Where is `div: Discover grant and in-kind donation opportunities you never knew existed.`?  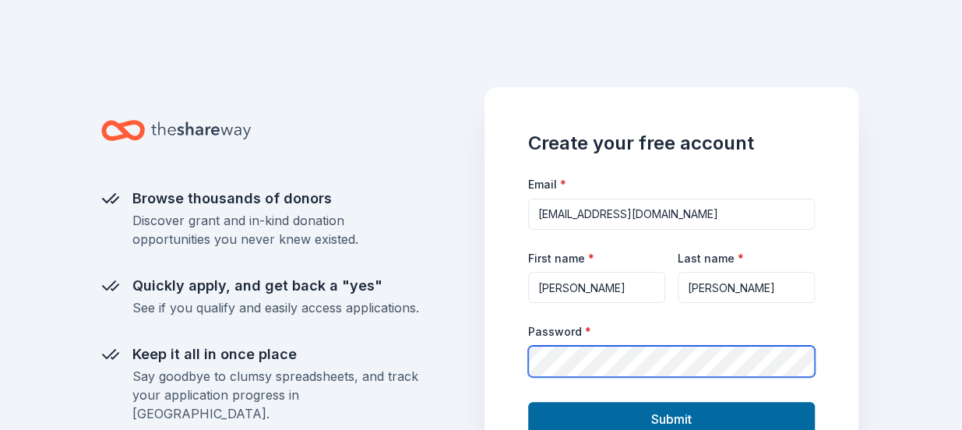
div: Discover grant and in-kind donation opportunities you never knew existed. is located at coordinates (276, 230).